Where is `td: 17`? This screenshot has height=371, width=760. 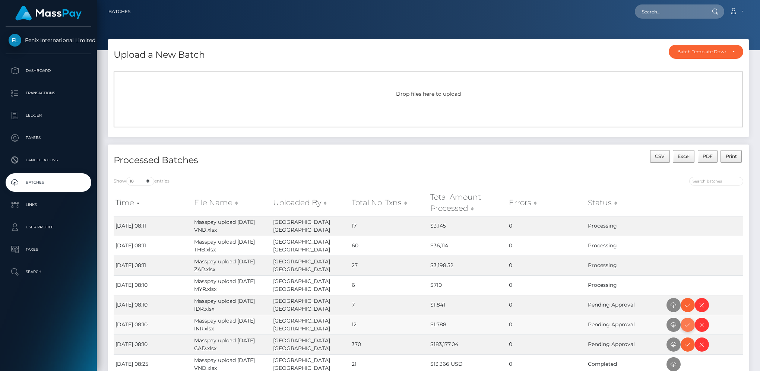
td: 17 is located at coordinates (389, 226).